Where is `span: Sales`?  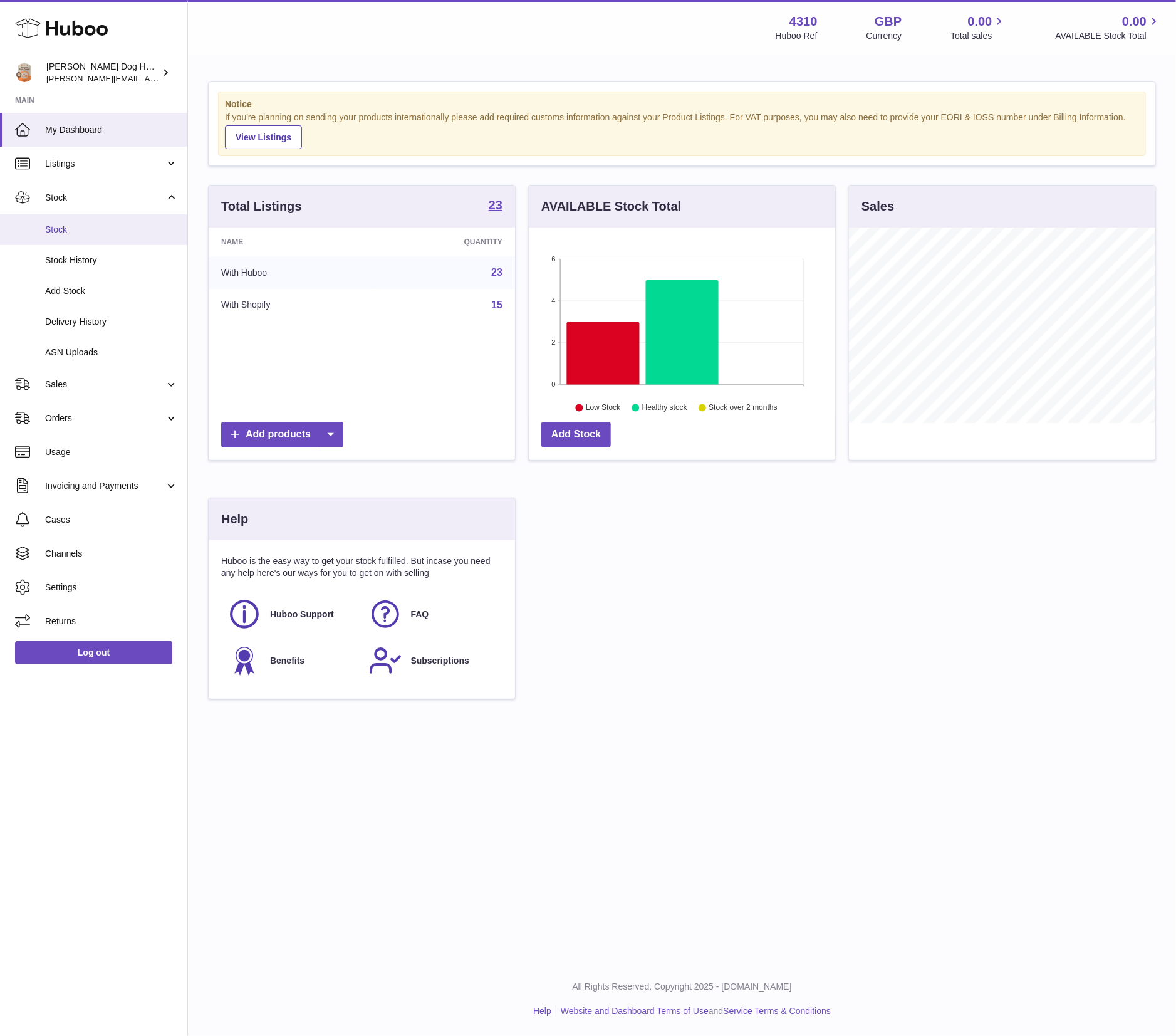
span: Sales is located at coordinates (104, 384).